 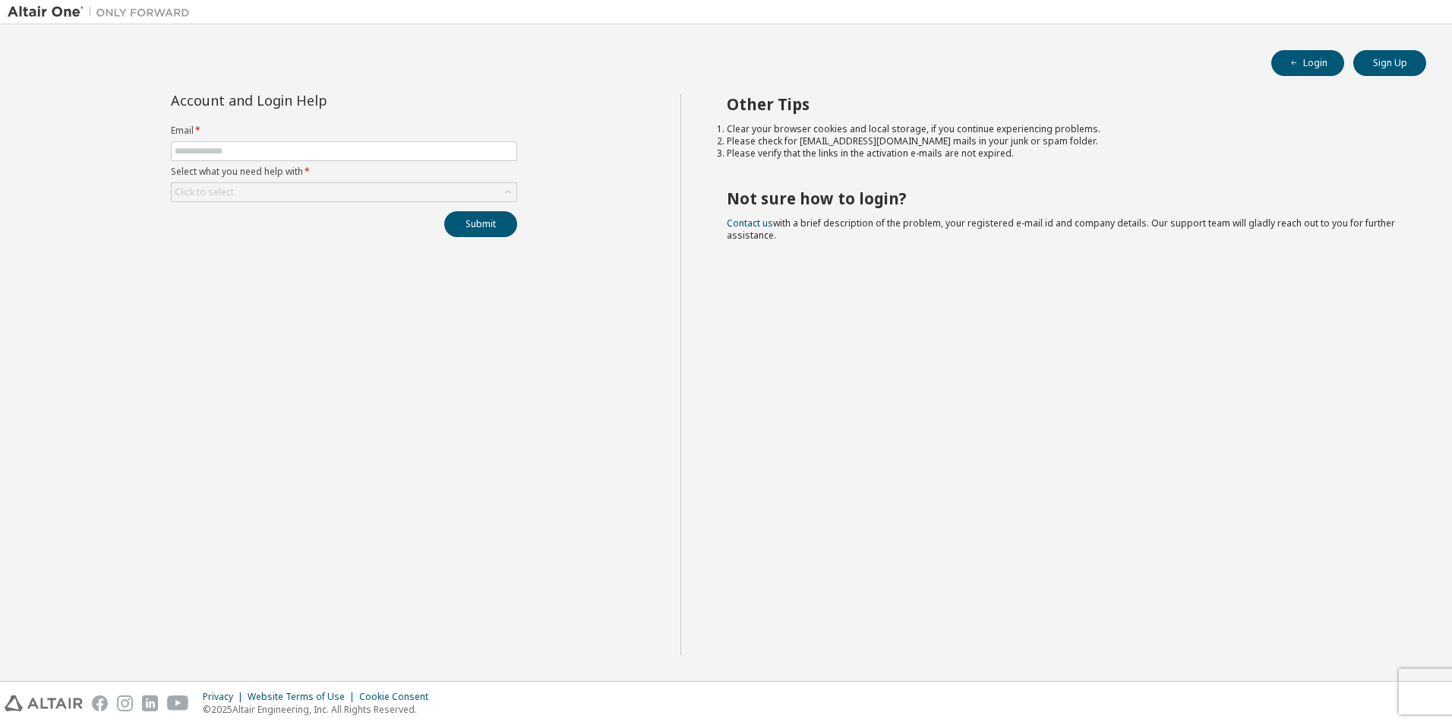 I want to click on div: Website Terms of Use, so click(x=303, y=696).